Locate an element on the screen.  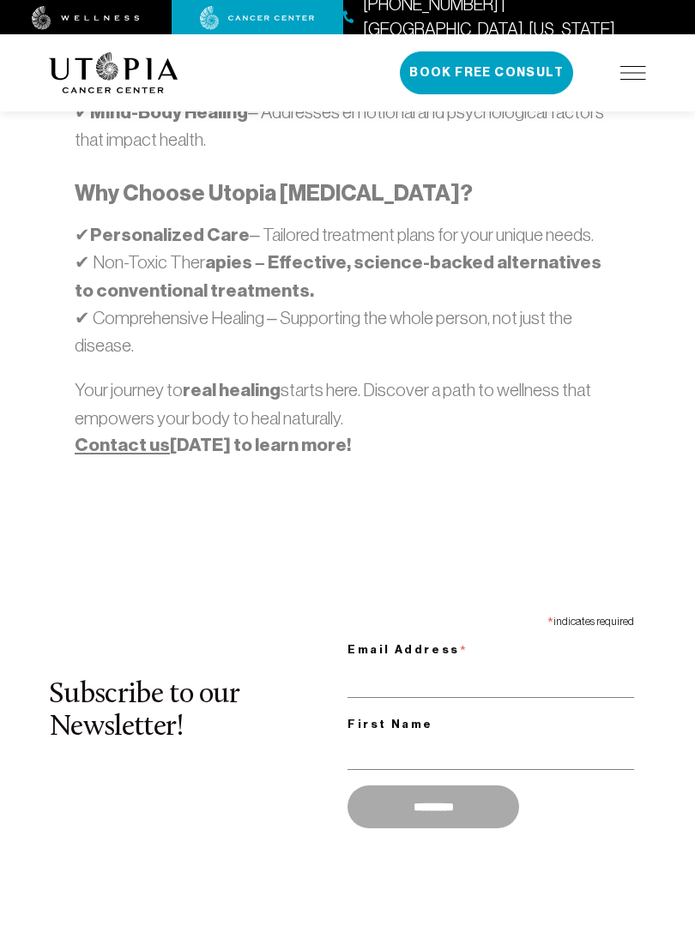
img: icon-hamburger is located at coordinates (633, 73).